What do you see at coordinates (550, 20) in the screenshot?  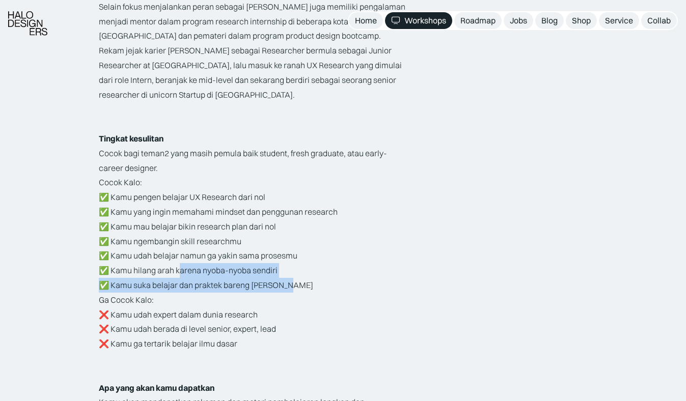 I see `a: Blog` at bounding box center [550, 20].